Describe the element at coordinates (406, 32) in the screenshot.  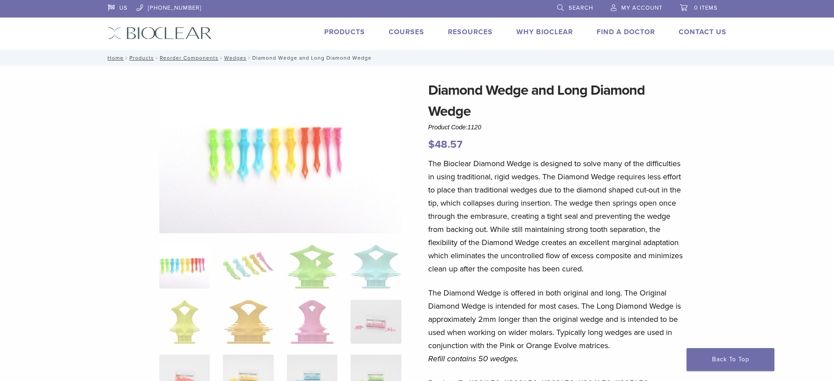
I see `a: Courses` at that location.